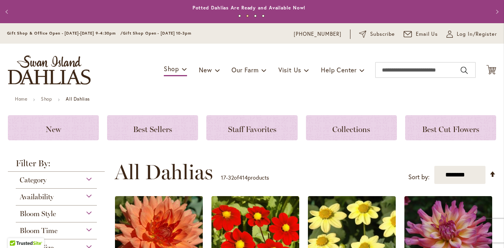  Describe the element at coordinates (382, 34) in the screenshot. I see `span: Subscribe` at that location.